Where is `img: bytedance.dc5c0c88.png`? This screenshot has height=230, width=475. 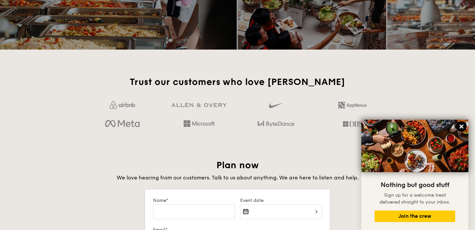
img: bytedance.dc5c0c88.png is located at coordinates (276, 124).